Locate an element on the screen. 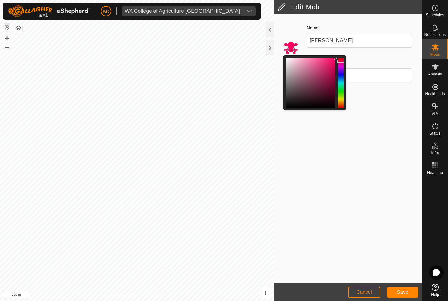 Image resolution: width=448 pixels, height=301 pixels. span: Cancel is located at coordinates (364, 292).